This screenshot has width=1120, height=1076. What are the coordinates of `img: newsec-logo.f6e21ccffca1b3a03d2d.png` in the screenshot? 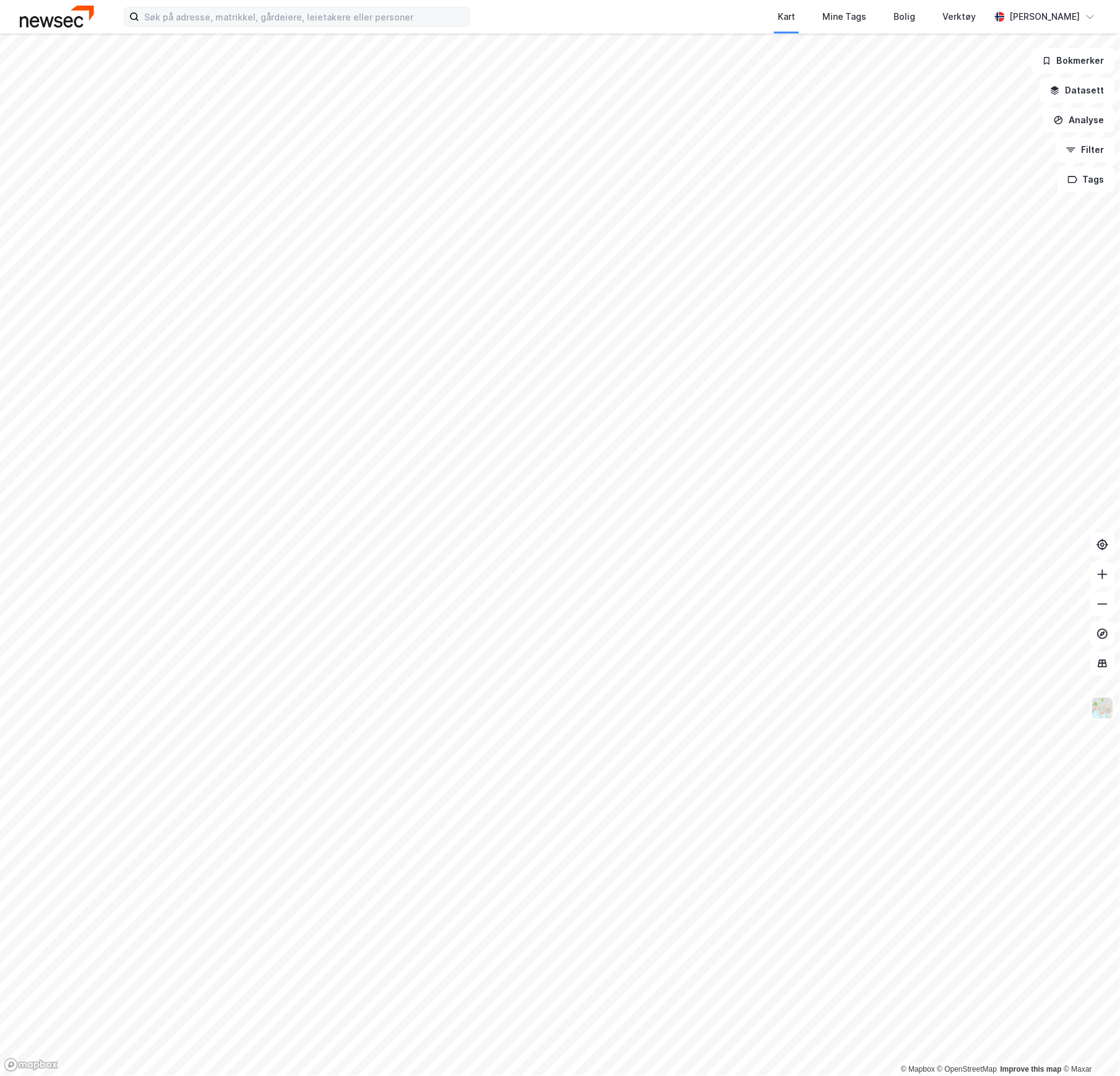 It's located at (57, 16).